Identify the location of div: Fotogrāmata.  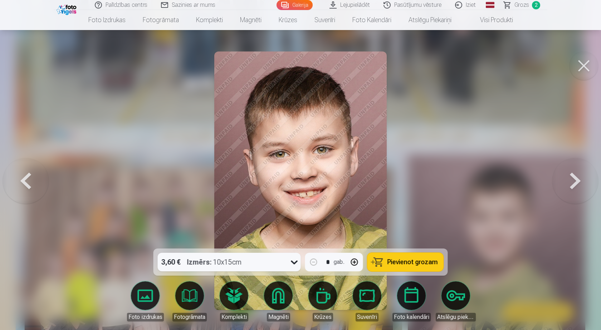
(190, 318).